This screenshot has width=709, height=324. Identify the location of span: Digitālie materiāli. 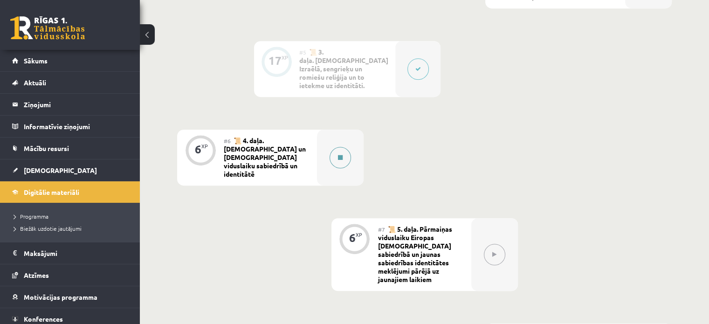
(51, 192).